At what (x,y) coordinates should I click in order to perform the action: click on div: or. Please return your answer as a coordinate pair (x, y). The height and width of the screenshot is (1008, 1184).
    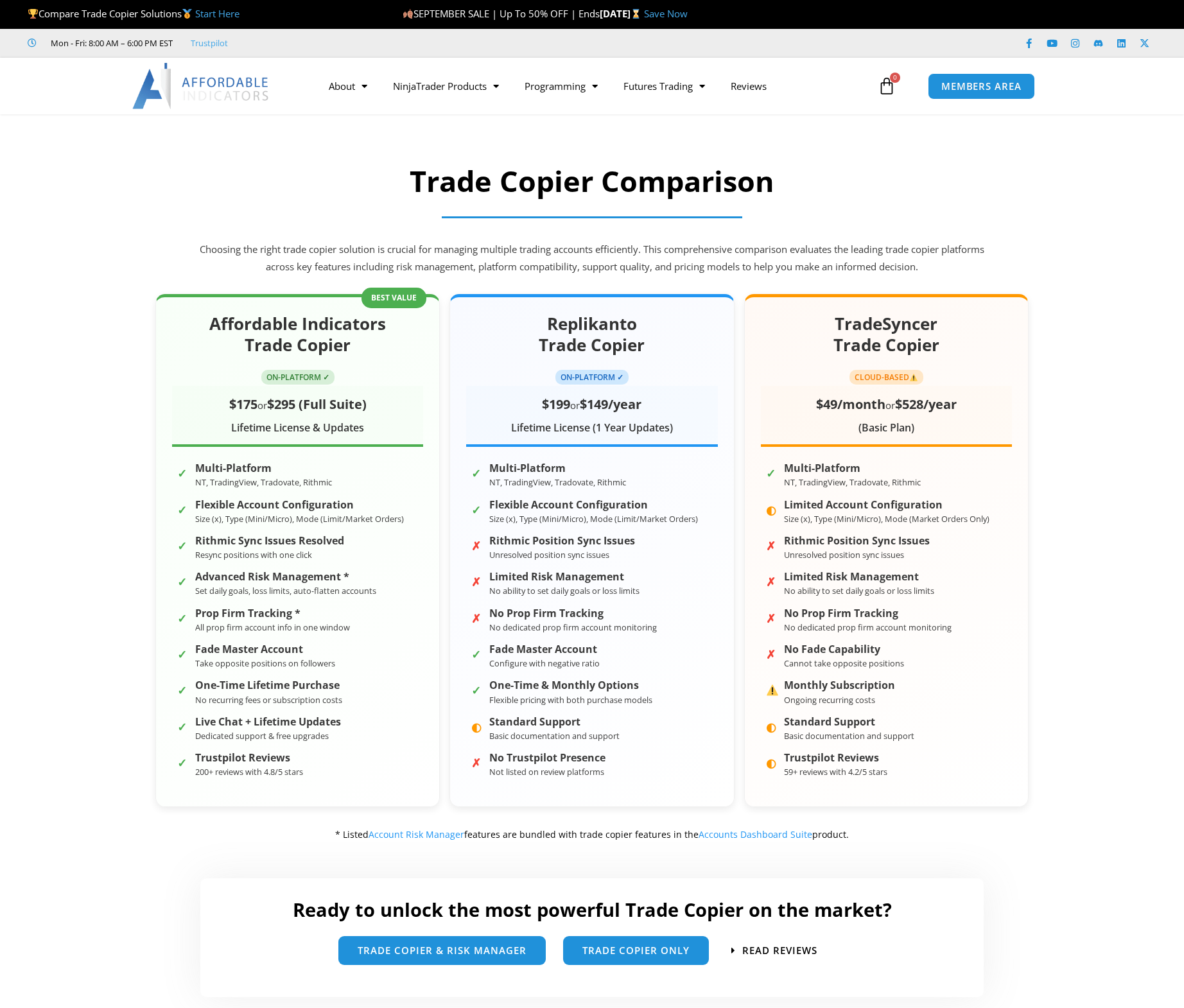
    Looking at the image, I should click on (592, 404).